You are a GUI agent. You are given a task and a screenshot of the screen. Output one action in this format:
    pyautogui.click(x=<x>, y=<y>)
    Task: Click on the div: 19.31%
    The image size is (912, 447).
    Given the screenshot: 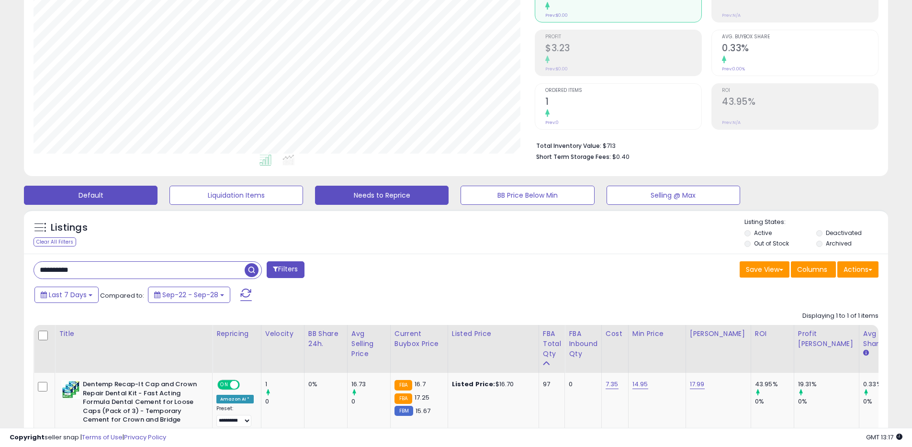 What is the action you would take?
    pyautogui.click(x=828, y=384)
    